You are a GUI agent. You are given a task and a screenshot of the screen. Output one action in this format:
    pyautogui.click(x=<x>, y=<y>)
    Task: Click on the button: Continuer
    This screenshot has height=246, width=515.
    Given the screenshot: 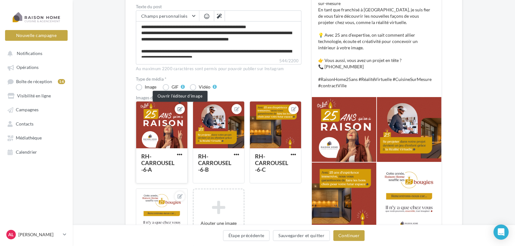 What is the action you would take?
    pyautogui.click(x=349, y=235)
    